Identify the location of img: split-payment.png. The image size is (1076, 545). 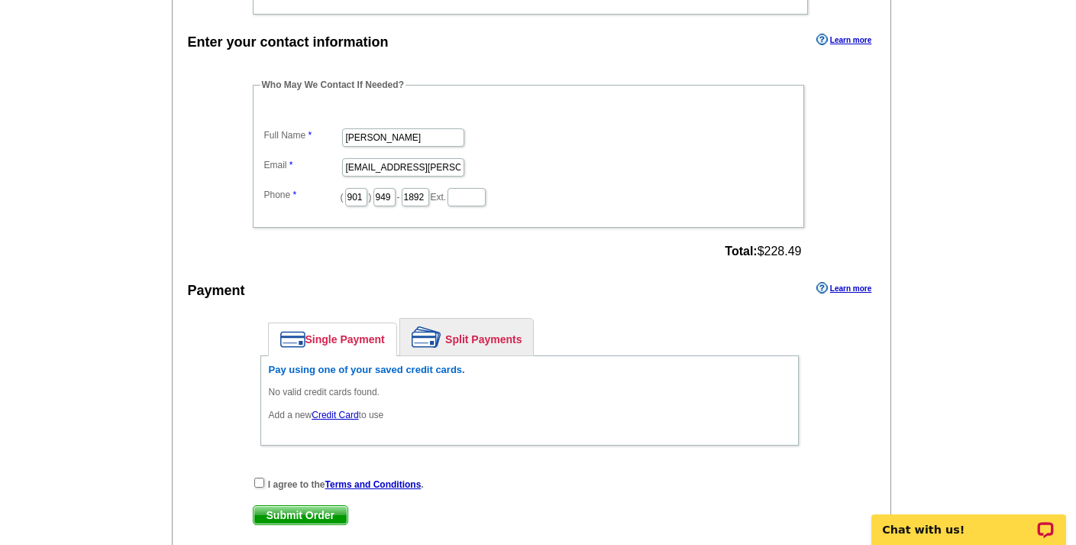
(426, 337).